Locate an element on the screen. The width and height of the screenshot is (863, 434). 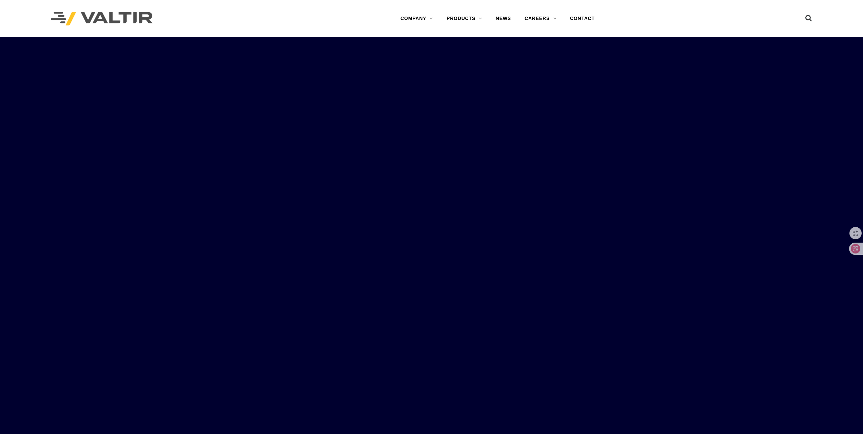
a: CONTACT is located at coordinates (582, 19).